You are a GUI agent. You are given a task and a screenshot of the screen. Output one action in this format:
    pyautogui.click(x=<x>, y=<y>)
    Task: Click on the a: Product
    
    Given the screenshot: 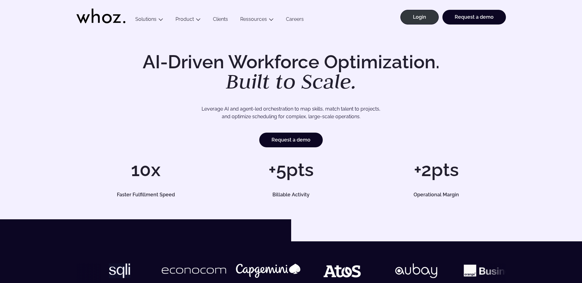 What is the action you would take?
    pyautogui.click(x=185, y=19)
    